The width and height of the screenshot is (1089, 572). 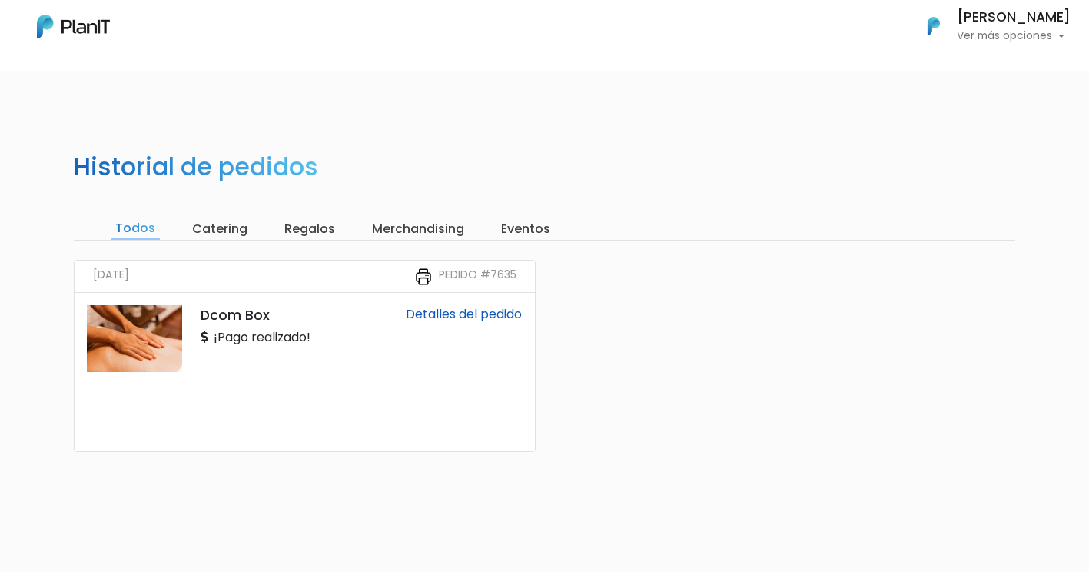 I want to click on input: Eventos, so click(x=526, y=229).